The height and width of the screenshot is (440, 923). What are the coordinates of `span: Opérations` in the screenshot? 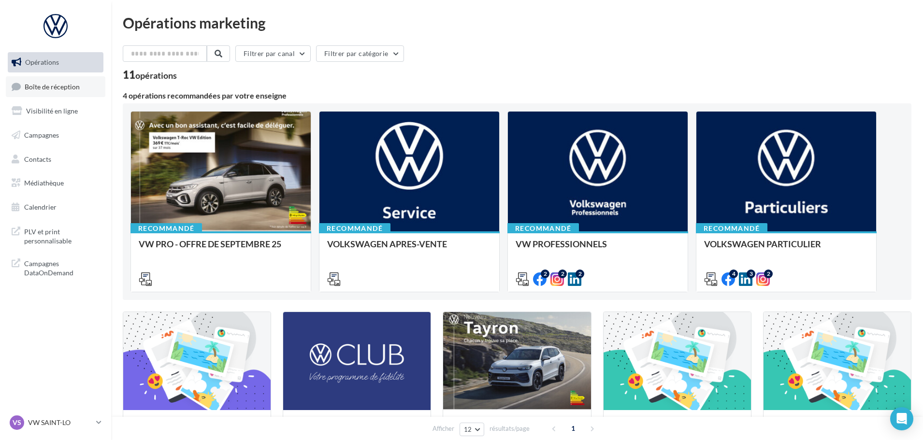 It's located at (42, 62).